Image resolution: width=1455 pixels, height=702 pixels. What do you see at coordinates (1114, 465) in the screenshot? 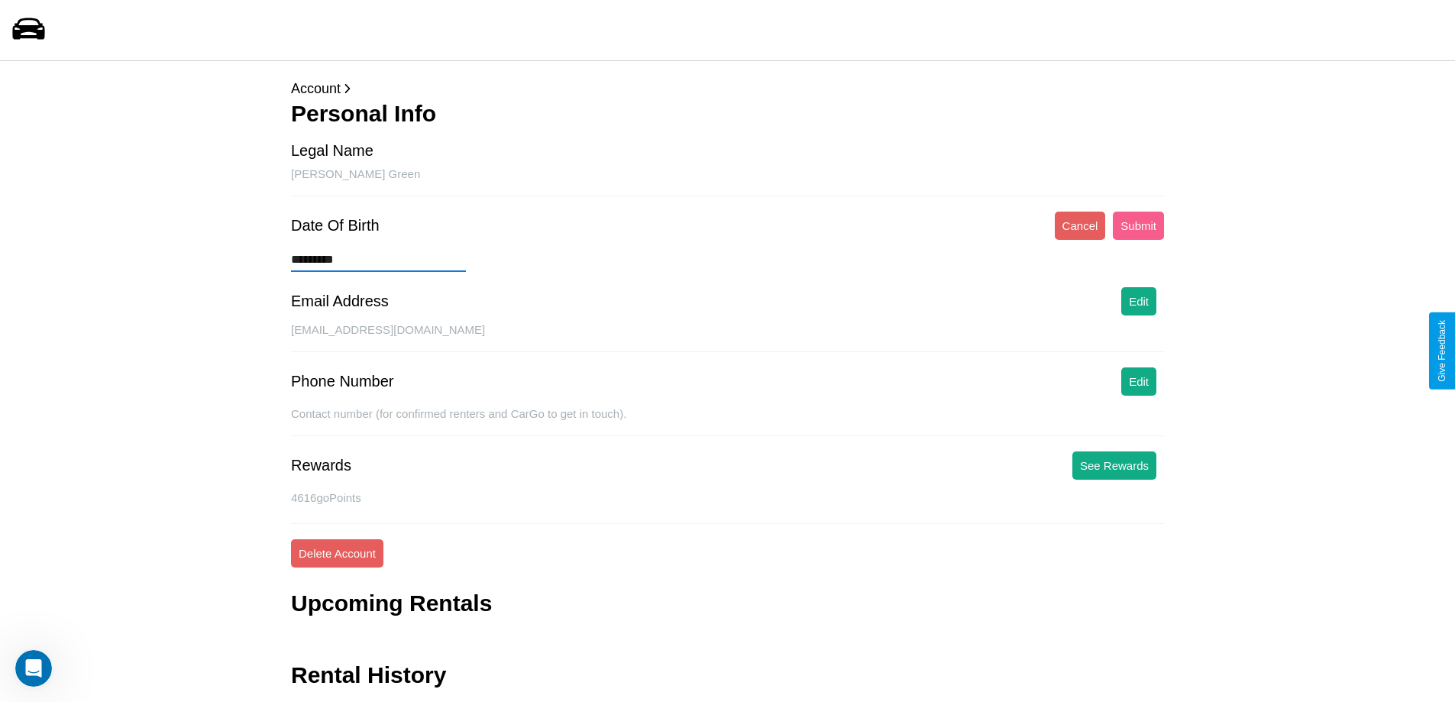
I see `button: See Rewards` at bounding box center [1114, 465].